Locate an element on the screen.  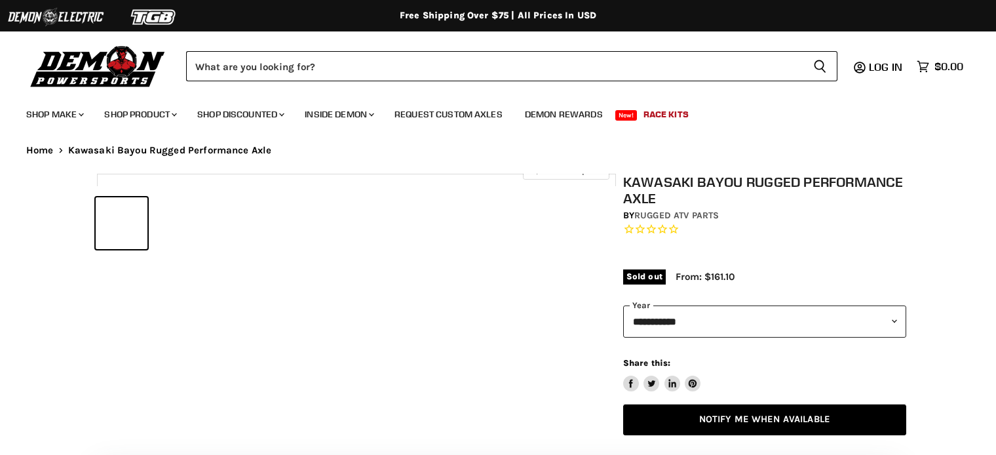
a: Inside Demon is located at coordinates (338, 114).